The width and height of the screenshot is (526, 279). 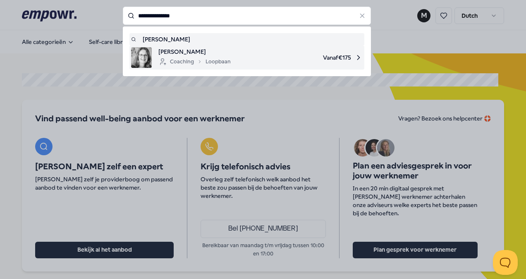 I want to click on div: Coaching Loopbaan, so click(x=194, y=62).